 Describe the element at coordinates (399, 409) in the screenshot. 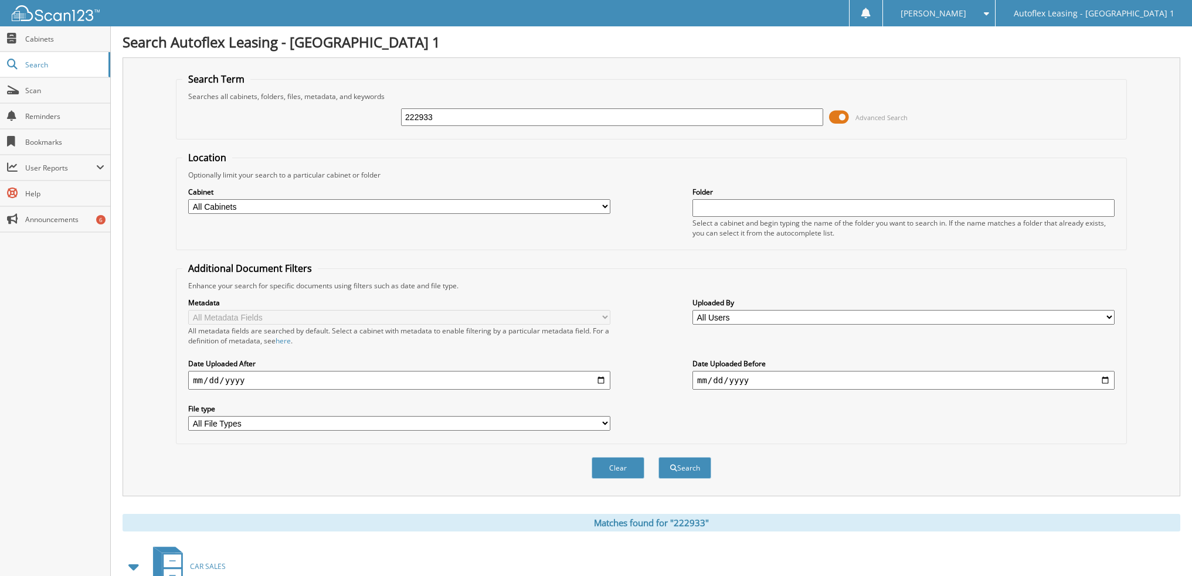

I see `label: File type` at that location.